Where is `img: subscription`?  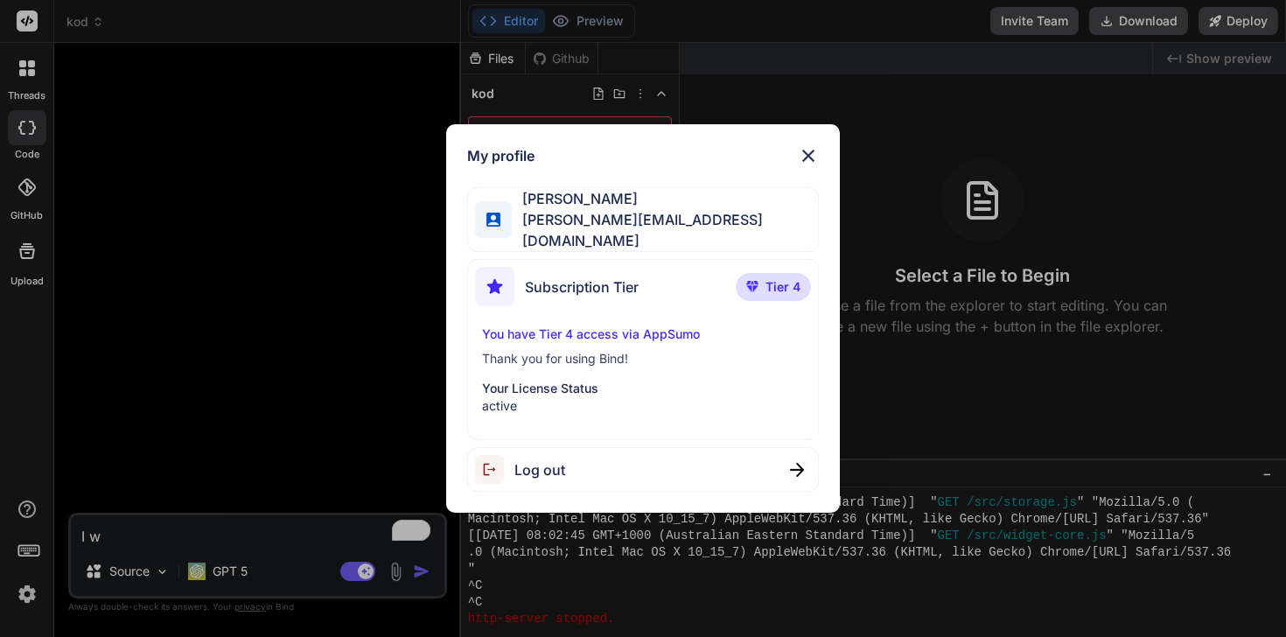 img: subscription is located at coordinates (494, 286).